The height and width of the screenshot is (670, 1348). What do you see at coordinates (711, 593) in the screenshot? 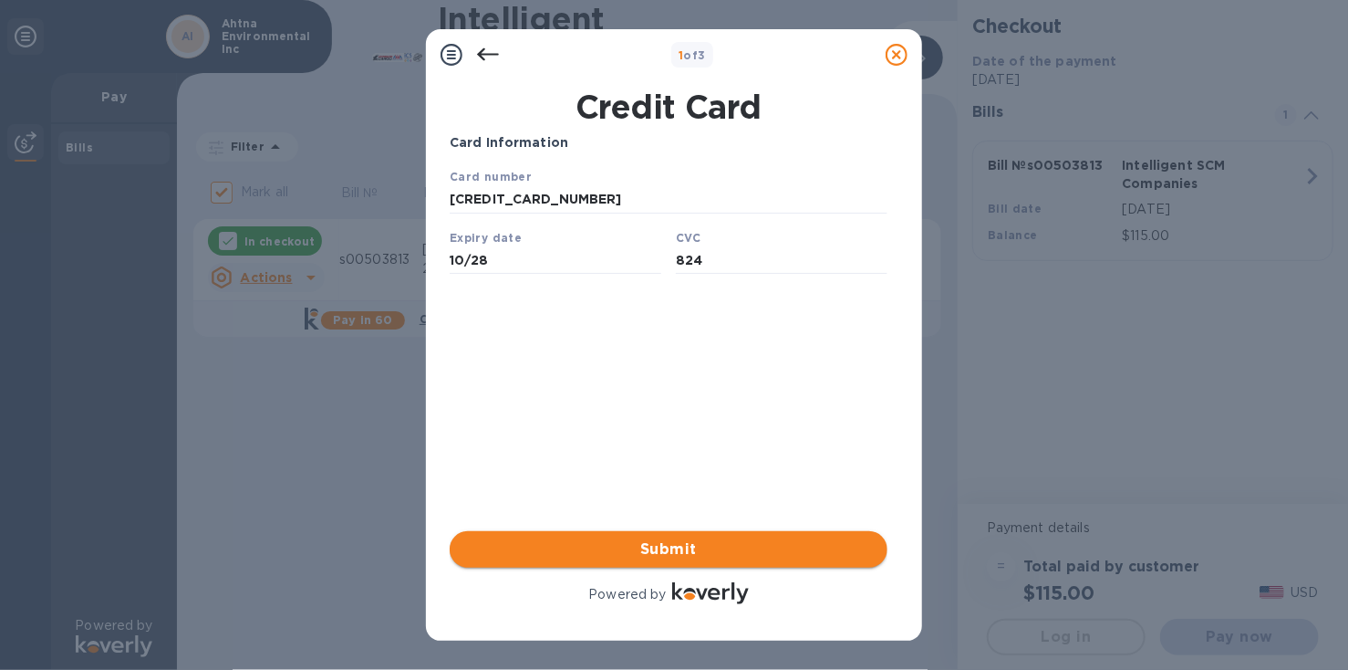
I see `img: Logo` at bounding box center [711, 593].